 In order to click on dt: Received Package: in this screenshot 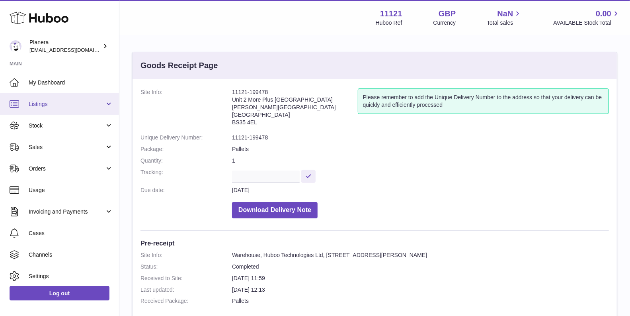, I will do `click(186, 301)`.